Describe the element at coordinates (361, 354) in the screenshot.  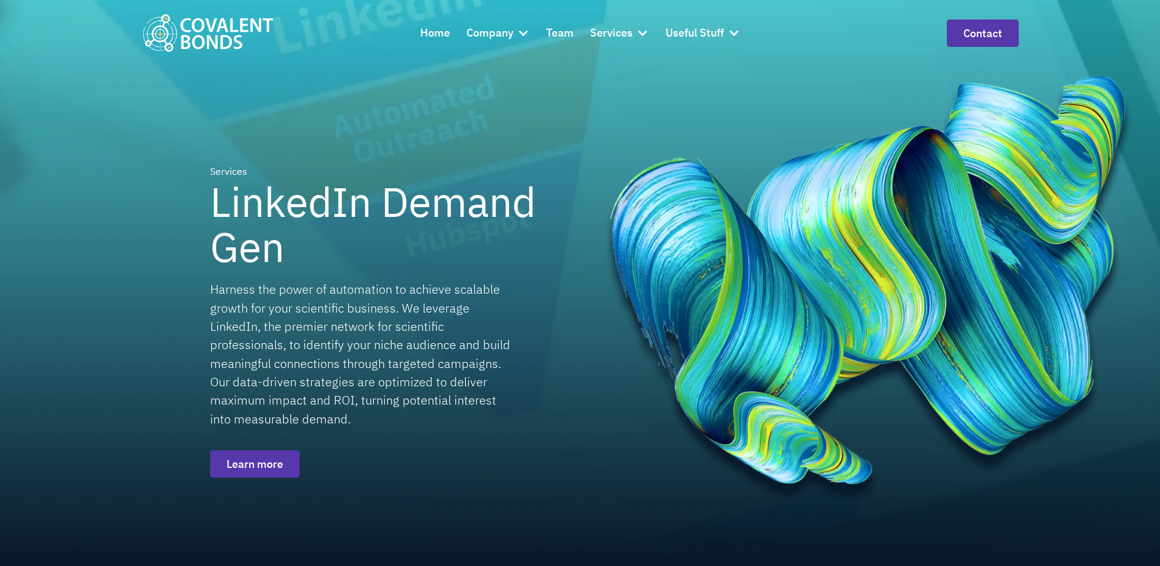
I see `div: Harness the power of automation to achieve scalable growth for your scientific business. We lever...` at that location.